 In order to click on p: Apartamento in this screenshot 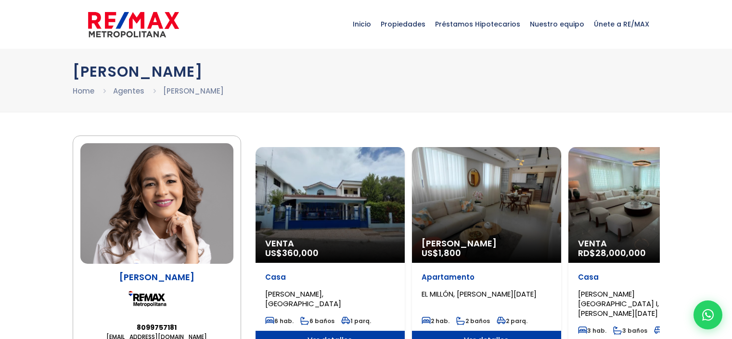, I will do `click(487, 277)`.